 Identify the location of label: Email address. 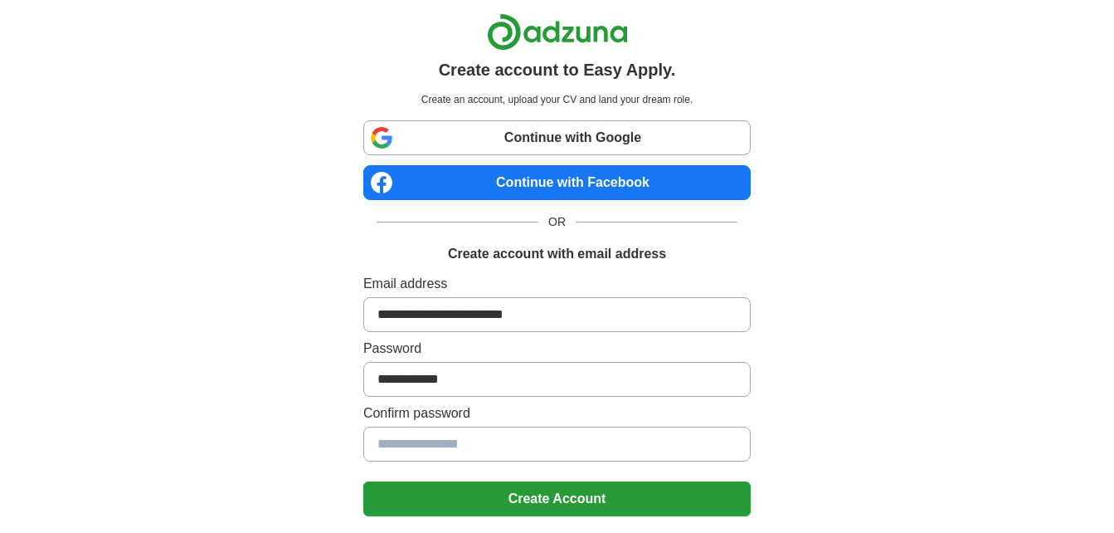
(557, 284).